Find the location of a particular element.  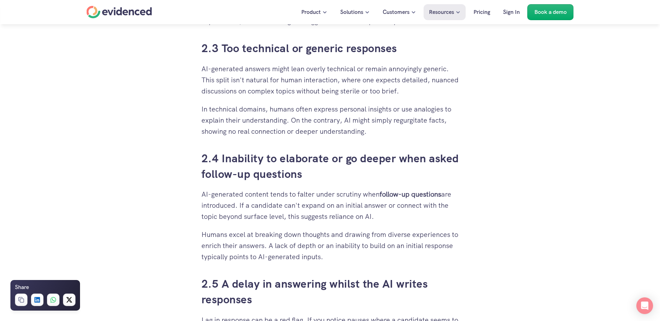

p: Product is located at coordinates (311, 12).